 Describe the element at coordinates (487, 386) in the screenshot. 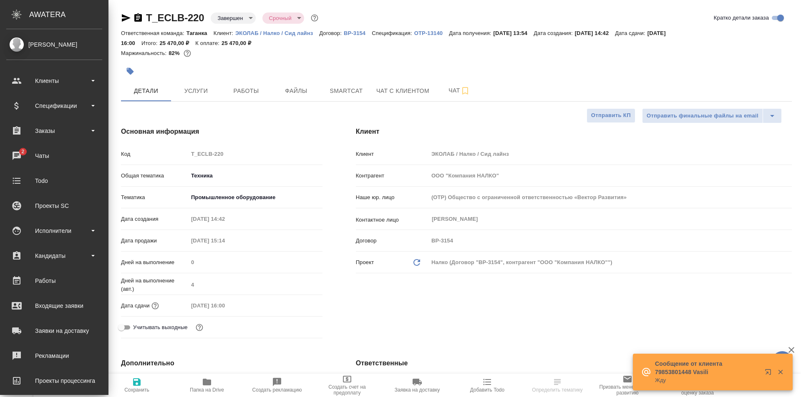

I see `button: Добавить Todo` at that location.